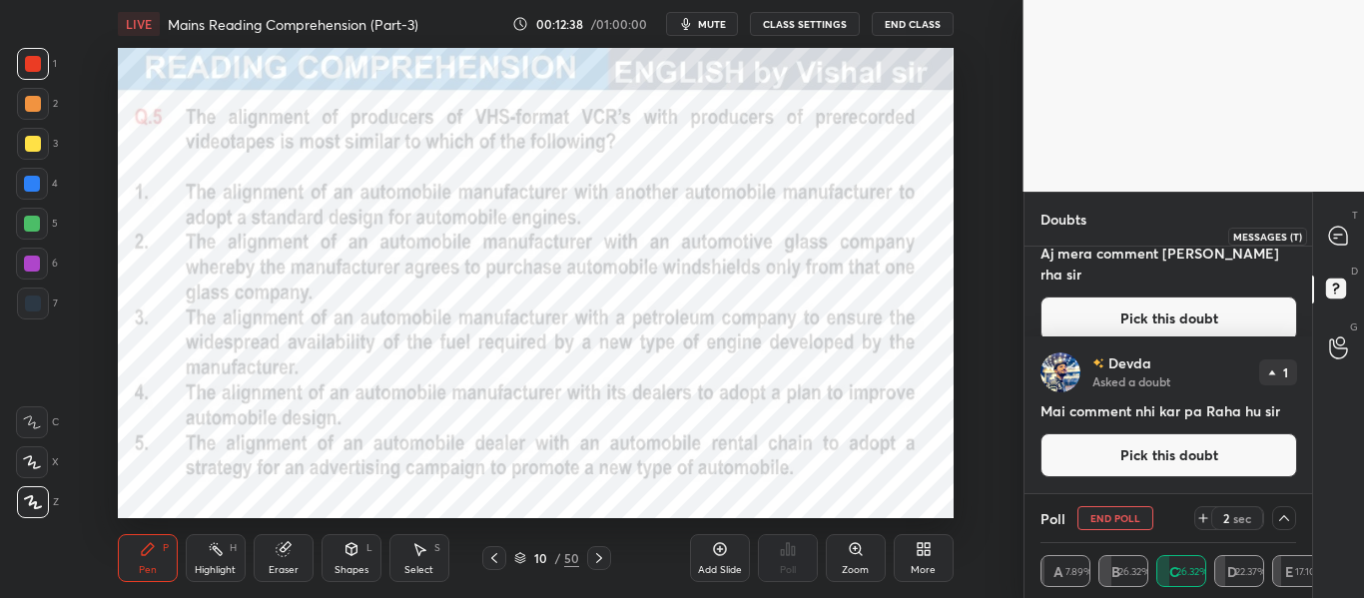 Image resolution: width=1364 pixels, height=598 pixels. What do you see at coordinates (1098, 363) in the screenshot?
I see `img: no-rating-badge.077c3623.svg` at bounding box center [1098, 363].